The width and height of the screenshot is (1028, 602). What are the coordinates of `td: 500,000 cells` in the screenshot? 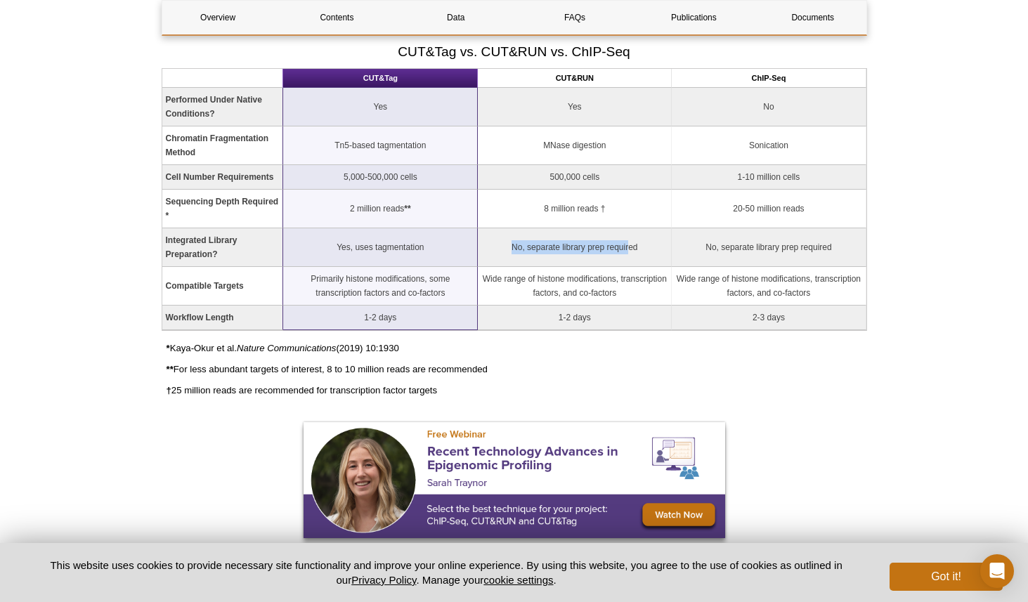 It's located at (575, 177).